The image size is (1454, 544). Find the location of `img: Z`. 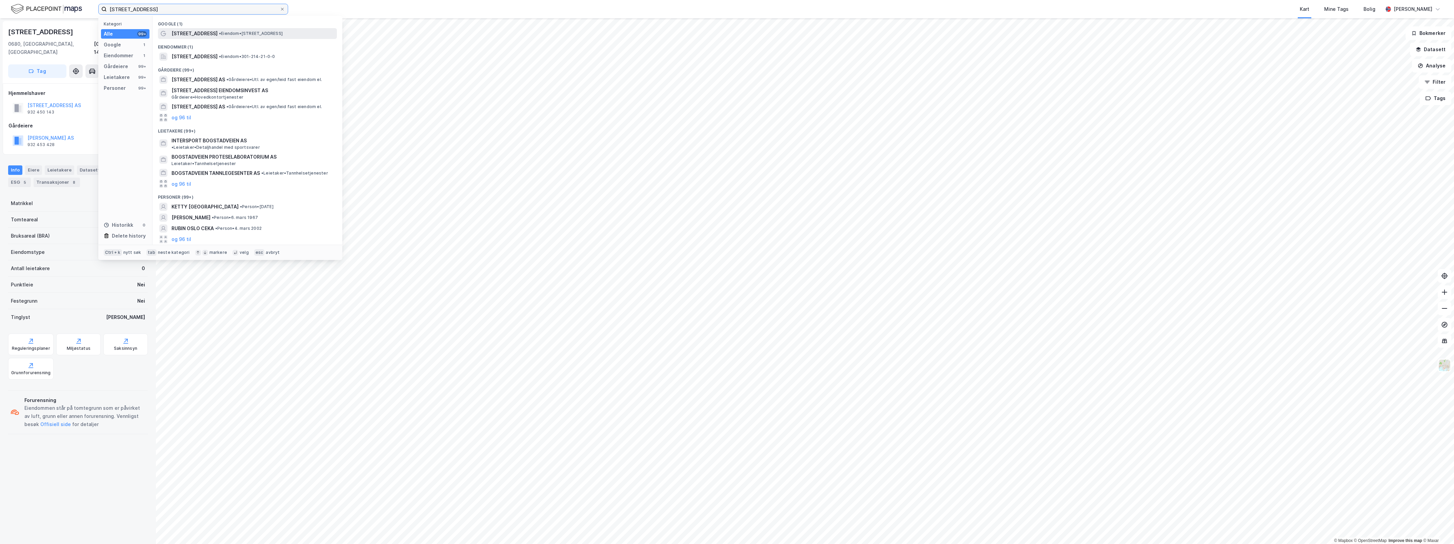

img: Z is located at coordinates (1444, 365).